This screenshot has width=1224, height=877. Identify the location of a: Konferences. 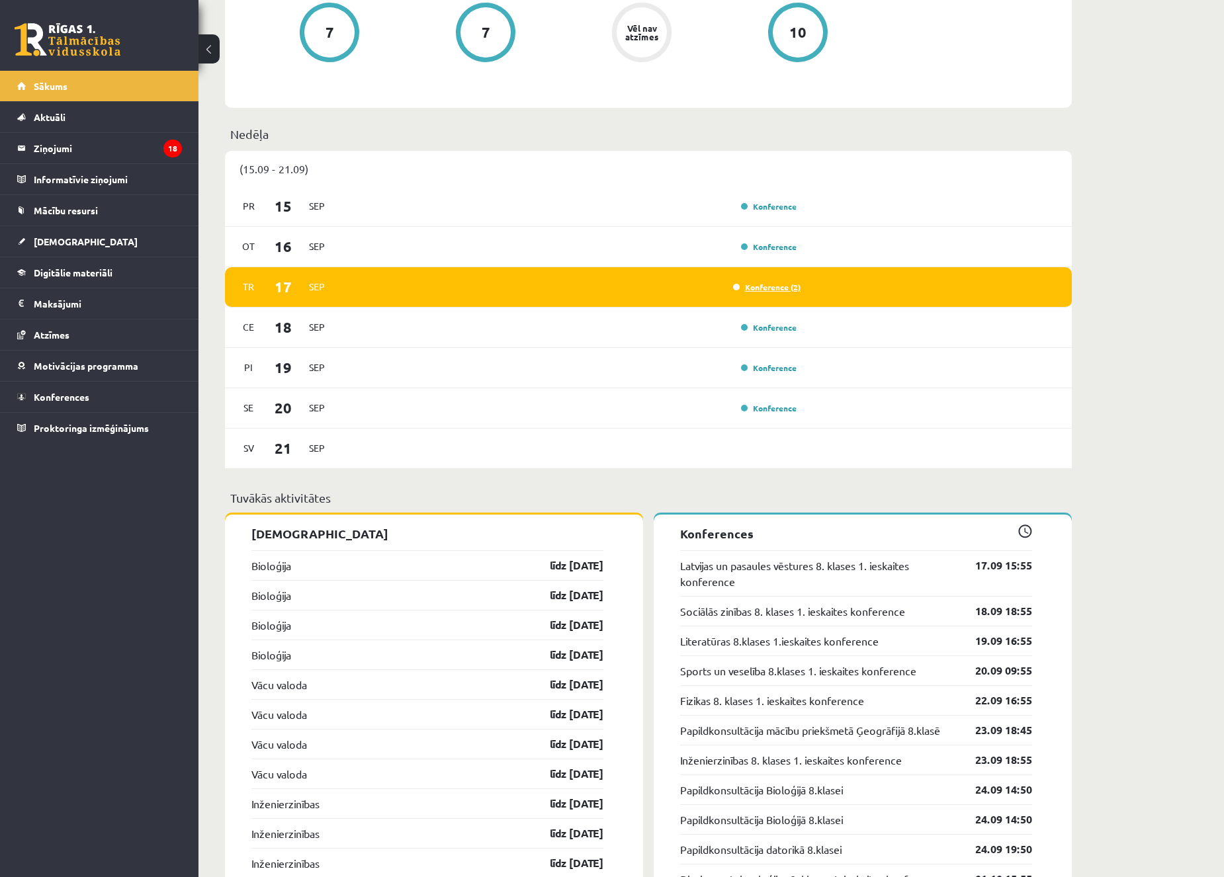
(99, 397).